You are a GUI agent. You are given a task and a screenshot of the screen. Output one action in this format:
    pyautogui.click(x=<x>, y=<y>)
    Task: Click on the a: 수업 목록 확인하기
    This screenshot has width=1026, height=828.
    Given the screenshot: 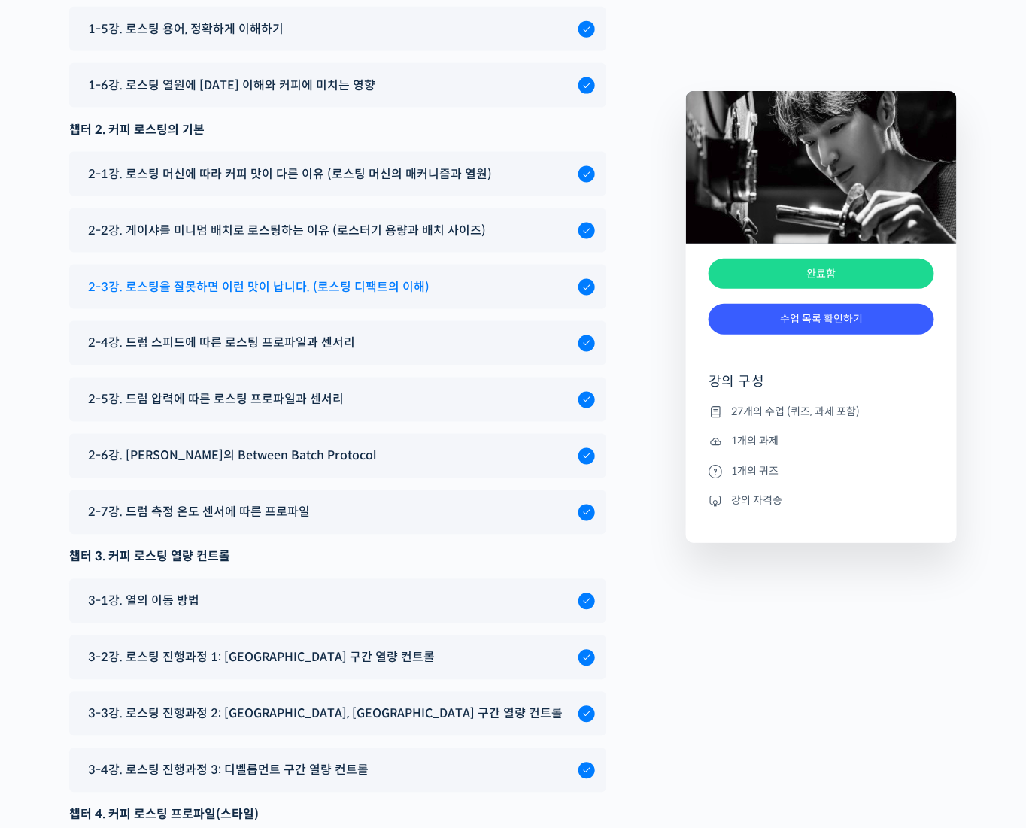 What is the action you would take?
    pyautogui.click(x=821, y=319)
    